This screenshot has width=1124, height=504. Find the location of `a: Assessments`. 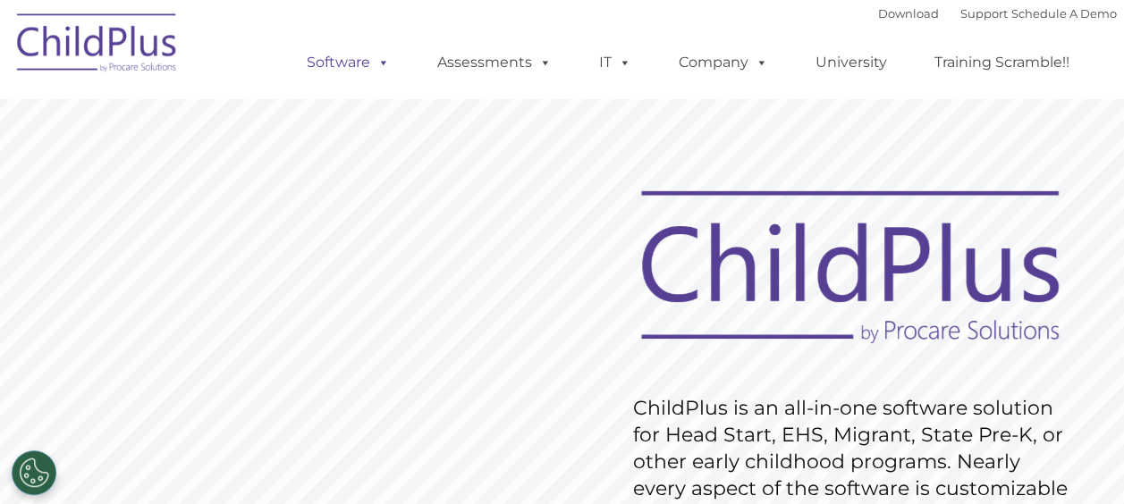

a: Assessments is located at coordinates (495, 63).